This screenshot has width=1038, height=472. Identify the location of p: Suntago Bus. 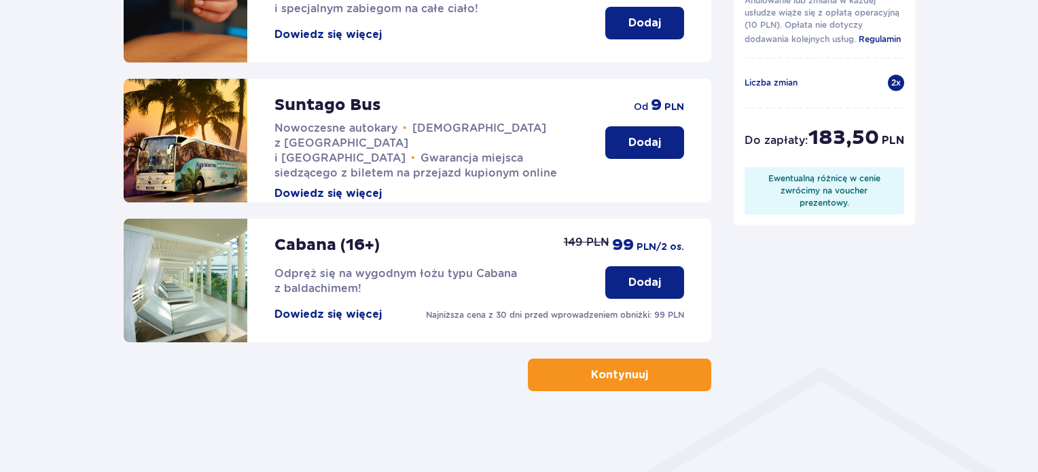
(327, 105).